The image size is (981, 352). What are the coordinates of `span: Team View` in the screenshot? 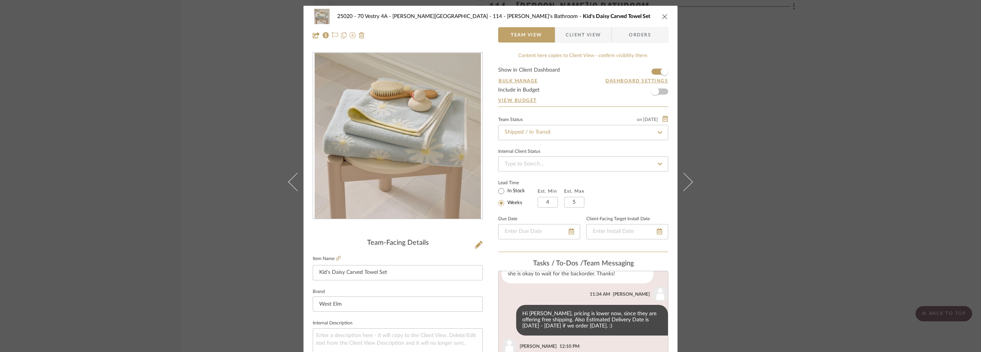 It's located at (526, 35).